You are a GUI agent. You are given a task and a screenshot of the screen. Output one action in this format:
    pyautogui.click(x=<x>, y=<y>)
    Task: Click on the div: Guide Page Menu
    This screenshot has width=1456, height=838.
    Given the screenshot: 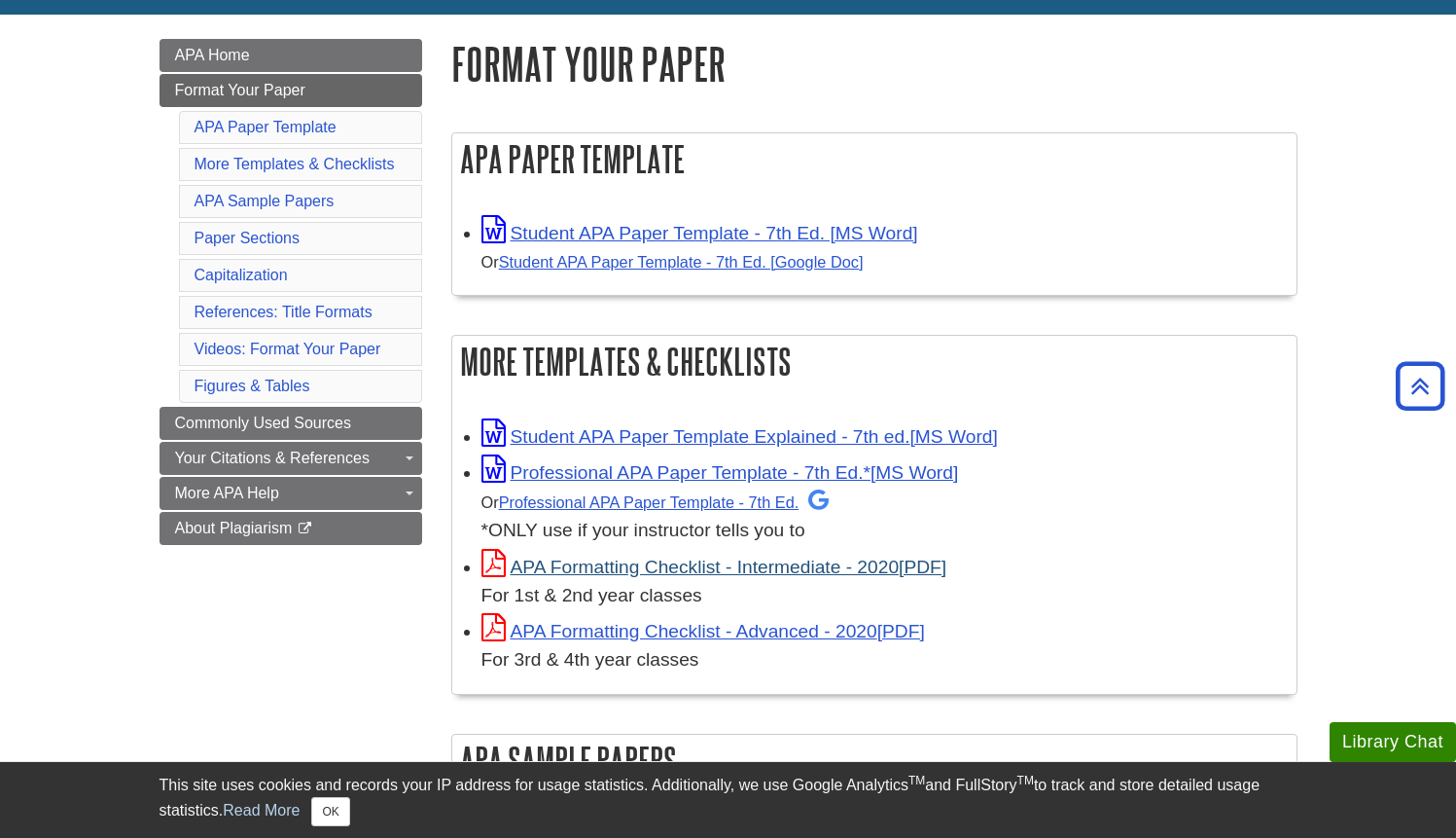 What is the action you would take?
    pyautogui.click(x=291, y=292)
    